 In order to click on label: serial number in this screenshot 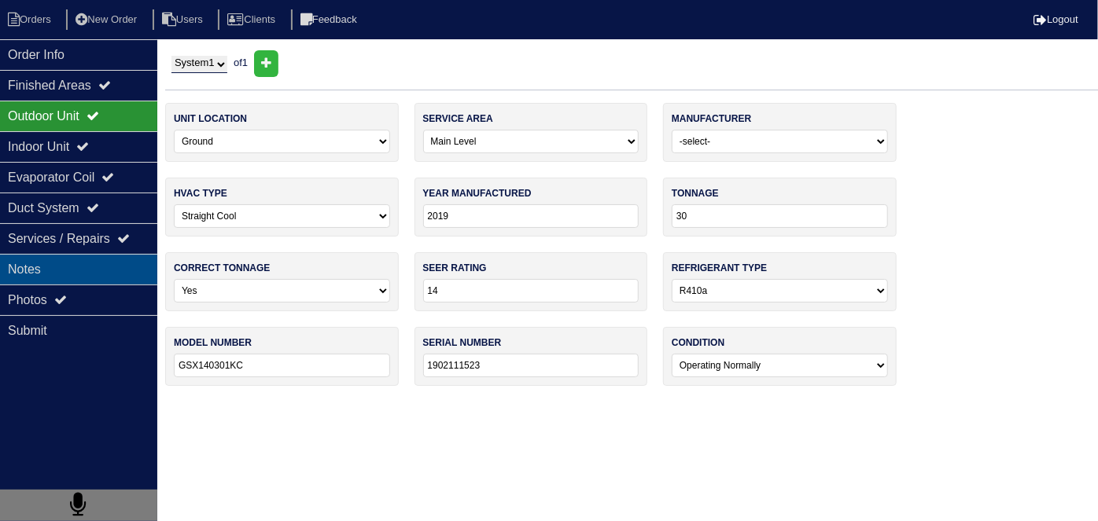, I will do `click(462, 343)`.